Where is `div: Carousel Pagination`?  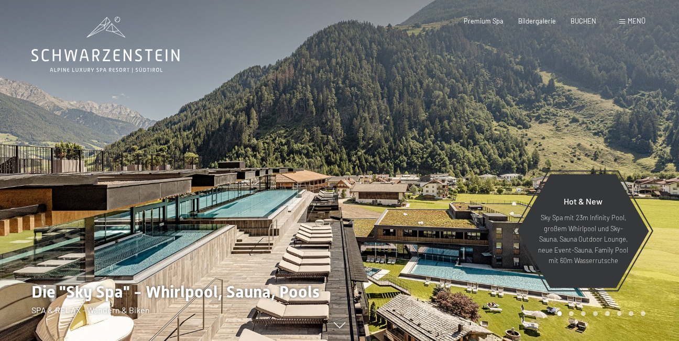 div: Carousel Pagination is located at coordinates (599, 314).